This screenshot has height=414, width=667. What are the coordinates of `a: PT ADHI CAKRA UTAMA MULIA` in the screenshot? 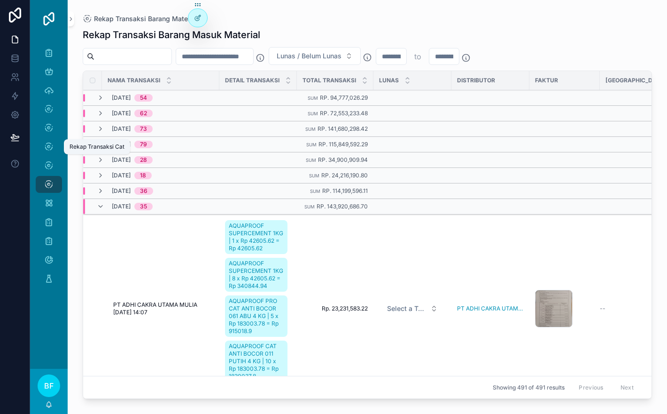 It's located at (491, 308).